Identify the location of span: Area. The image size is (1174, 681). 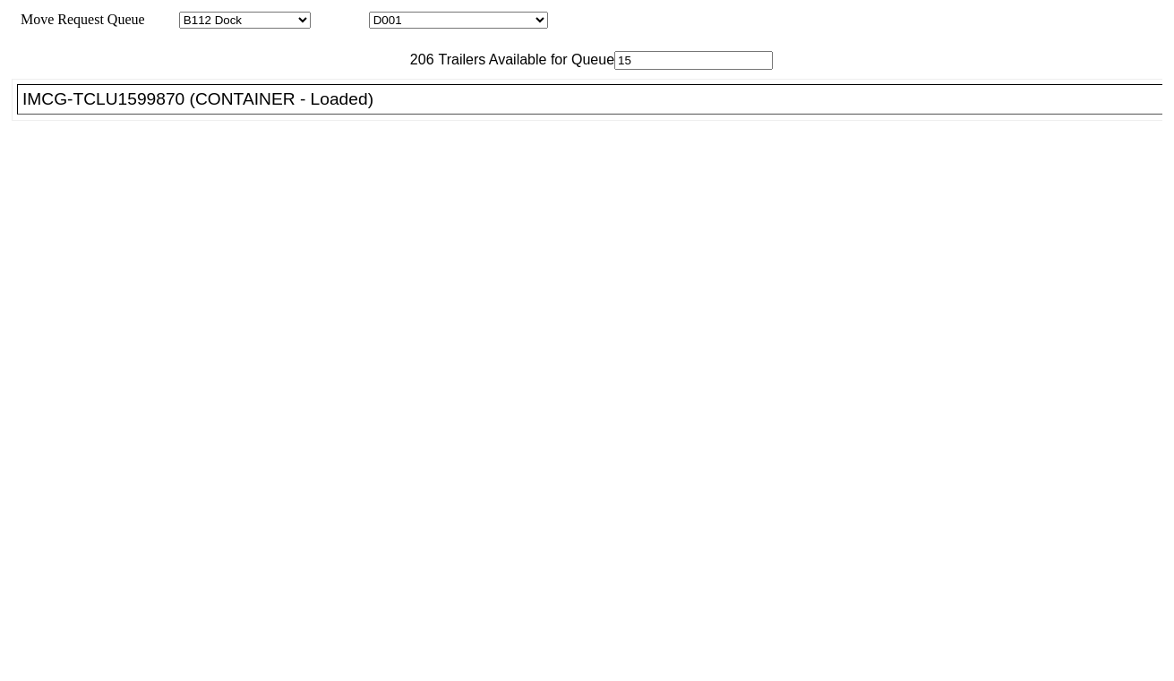
(161, 19).